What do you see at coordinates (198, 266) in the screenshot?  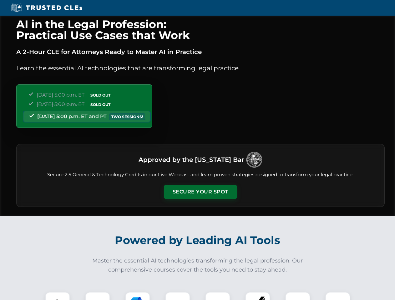 I see `p: Master the essential AI technologies transforming the legal profession. Our comprehensive courses...` at bounding box center [198, 266].